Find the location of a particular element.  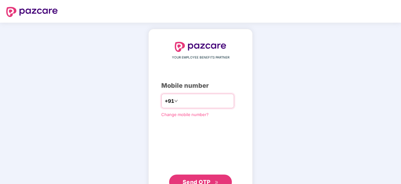

a: Change mobile number? is located at coordinates (185, 114).